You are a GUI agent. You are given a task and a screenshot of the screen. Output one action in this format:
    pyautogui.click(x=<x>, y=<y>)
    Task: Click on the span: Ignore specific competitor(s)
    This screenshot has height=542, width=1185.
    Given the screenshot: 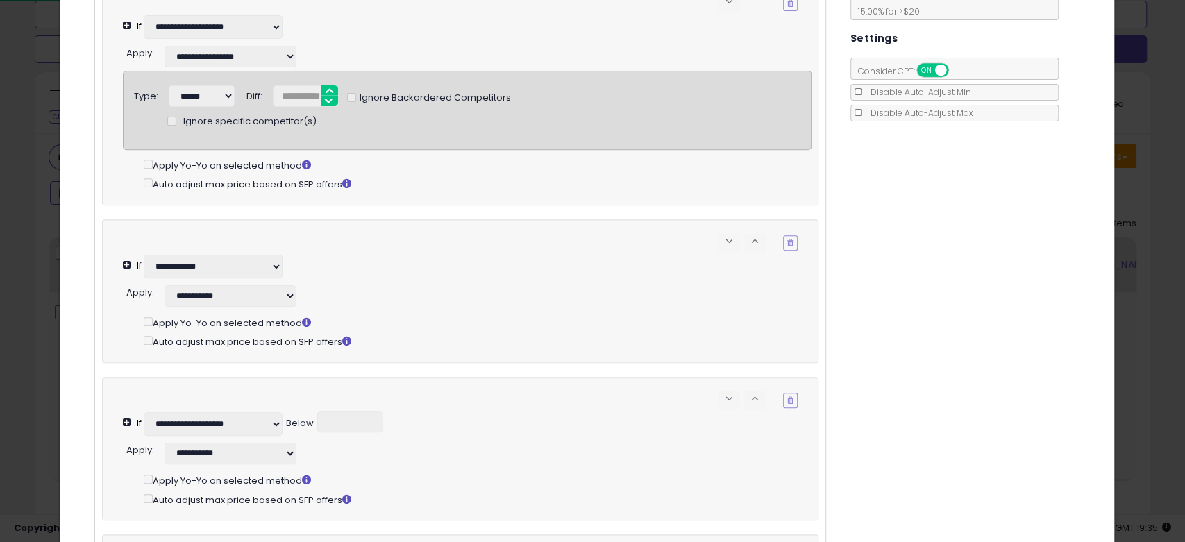 What is the action you would take?
    pyautogui.click(x=250, y=122)
    